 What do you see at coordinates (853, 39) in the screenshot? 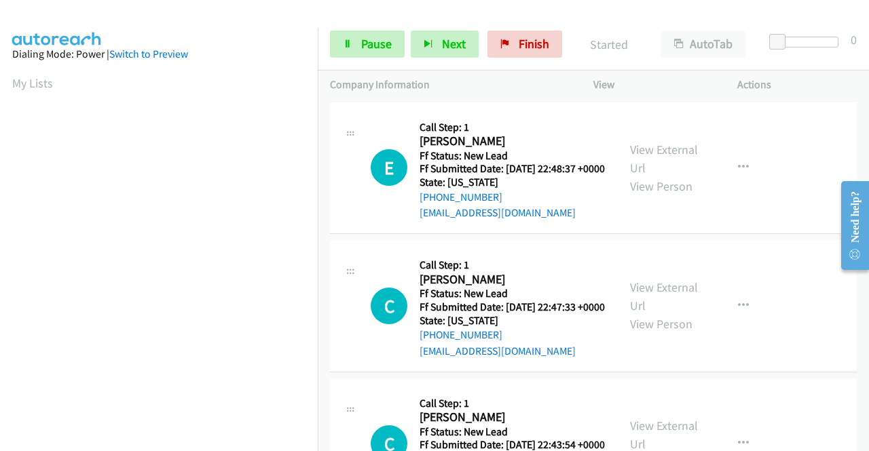
I see `div: 0` at bounding box center [853, 39].